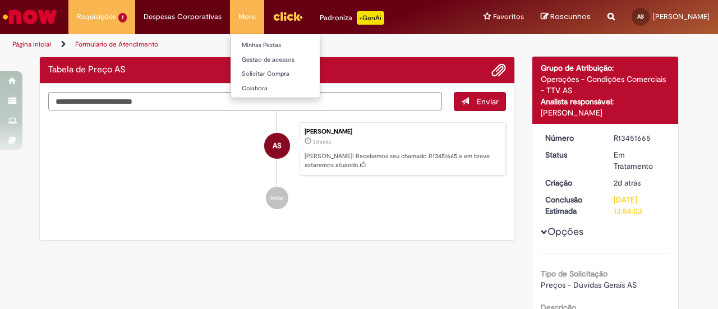 The height and width of the screenshot is (309, 718). Describe the element at coordinates (566, 17) in the screenshot. I see `a: Rascunhos` at that location.